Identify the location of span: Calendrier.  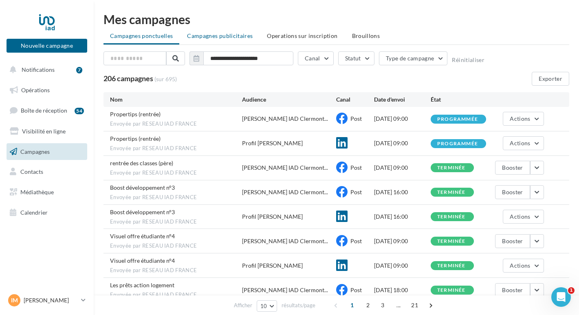
(34, 212).